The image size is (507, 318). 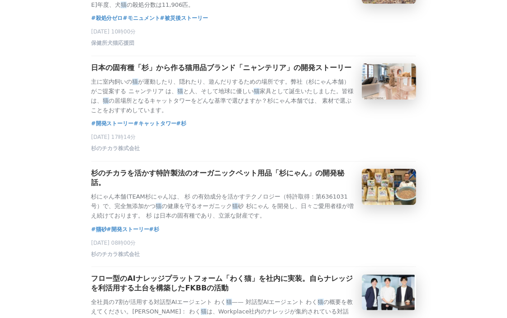 I want to click on a: #キャットタワー, so click(x=155, y=124).